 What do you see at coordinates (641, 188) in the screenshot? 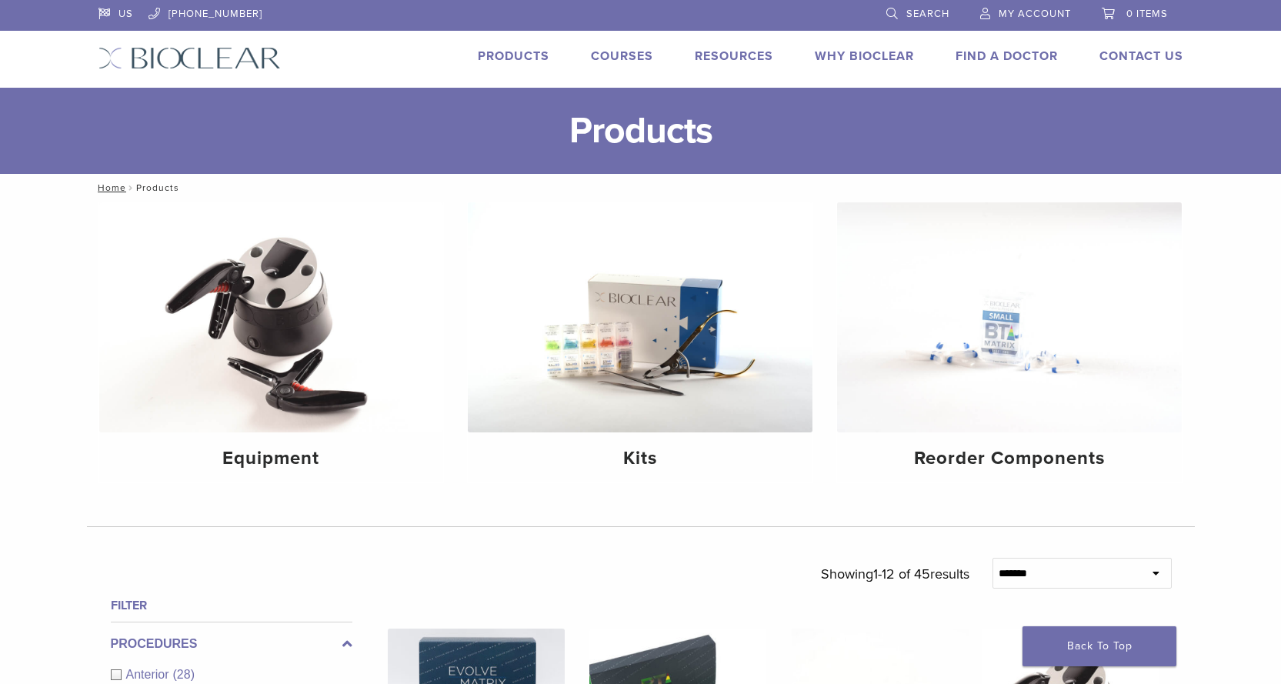
I see `nav: Products` at bounding box center [641, 188].